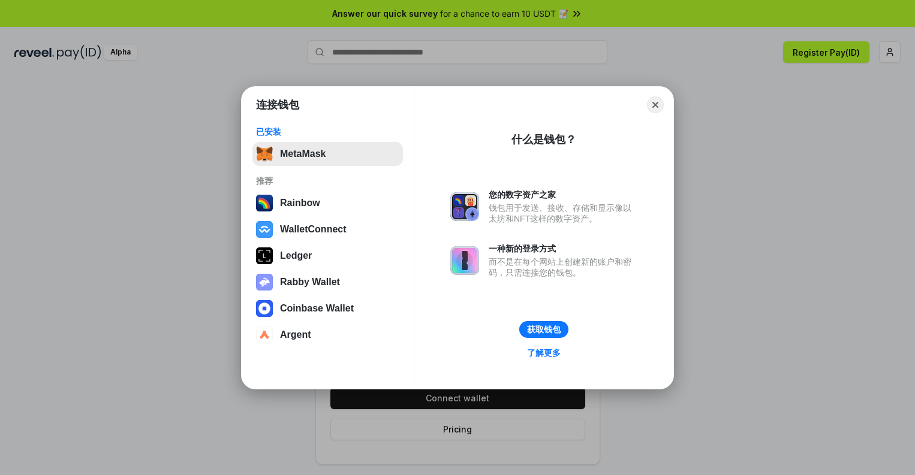 The width and height of the screenshot is (915, 475). What do you see at coordinates (317, 309) in the screenshot?
I see `div: Coinbase Wallet` at bounding box center [317, 309].